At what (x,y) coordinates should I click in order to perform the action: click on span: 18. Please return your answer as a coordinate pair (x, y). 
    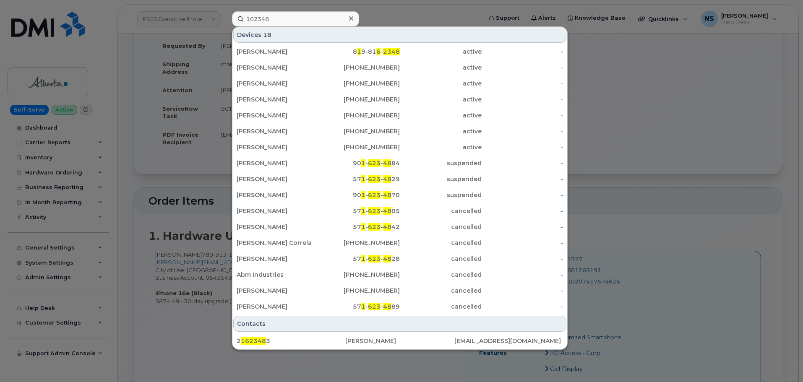
    Looking at the image, I should click on (267, 35).